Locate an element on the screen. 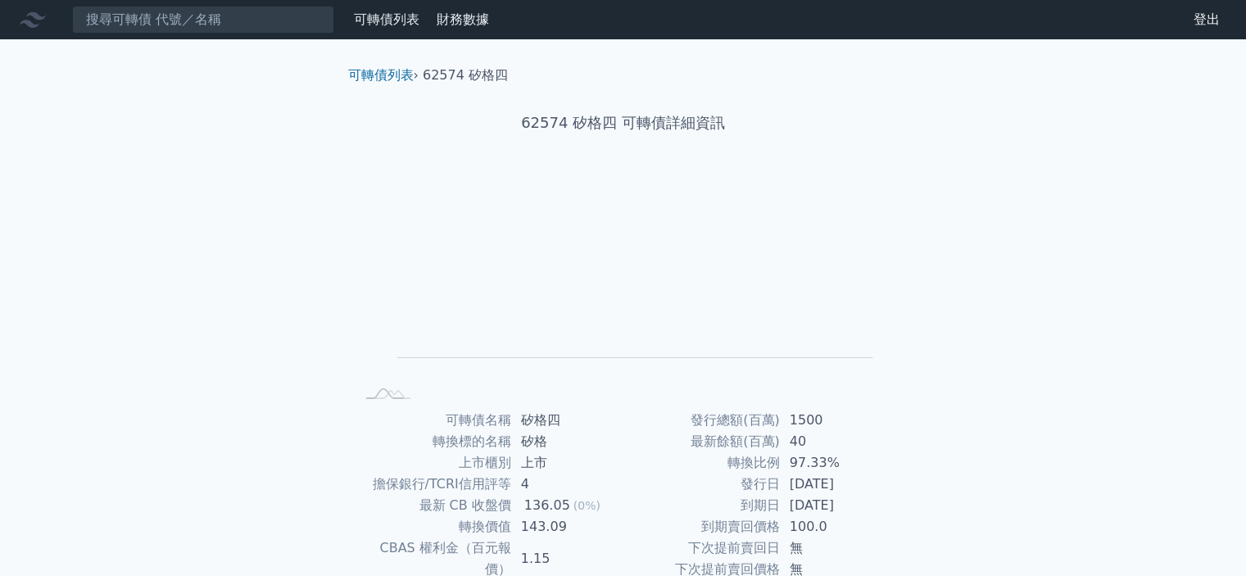 Image resolution: width=1246 pixels, height=576 pixels. td: 40 is located at coordinates (835, 441).